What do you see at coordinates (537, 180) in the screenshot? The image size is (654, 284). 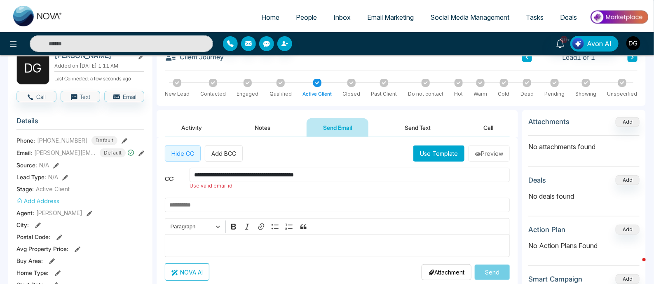 I see `h3: Deals` at bounding box center [537, 180].